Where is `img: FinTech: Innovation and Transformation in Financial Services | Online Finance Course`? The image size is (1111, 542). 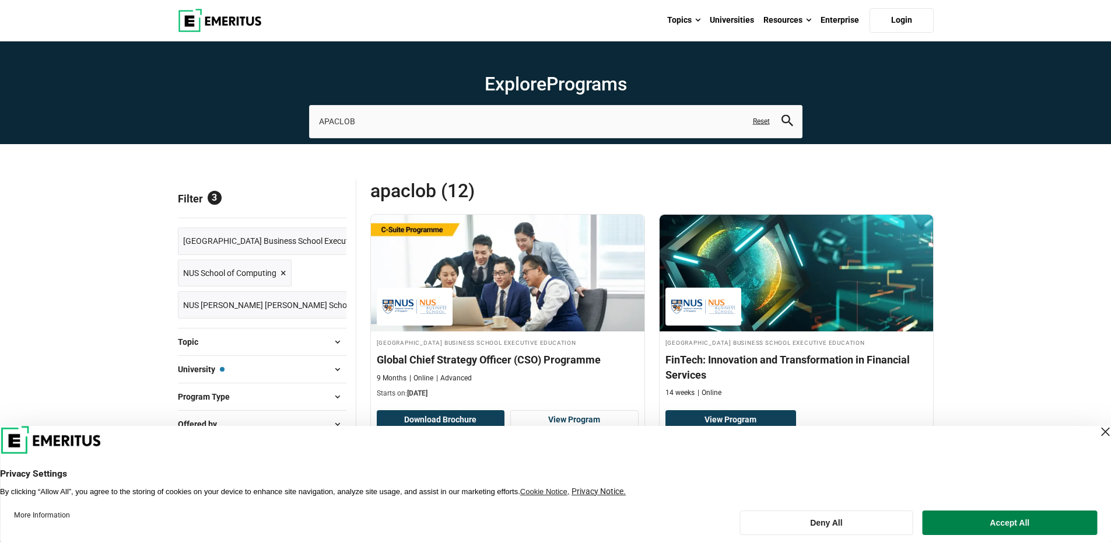
img: FinTech: Innovation and Transformation in Financial Services | Online Finance Course is located at coordinates (796, 273).